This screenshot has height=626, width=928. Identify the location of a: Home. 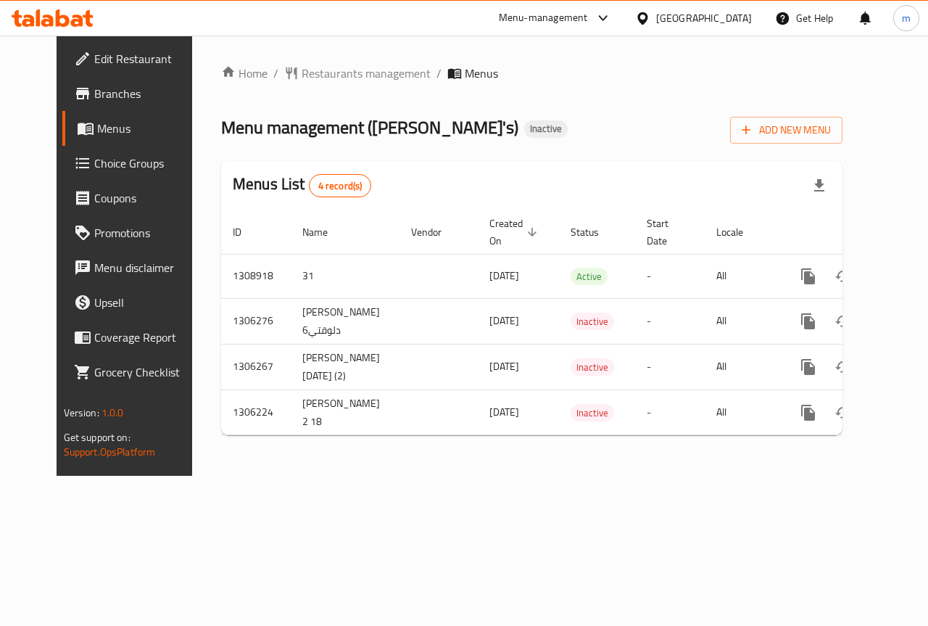
(244, 73).